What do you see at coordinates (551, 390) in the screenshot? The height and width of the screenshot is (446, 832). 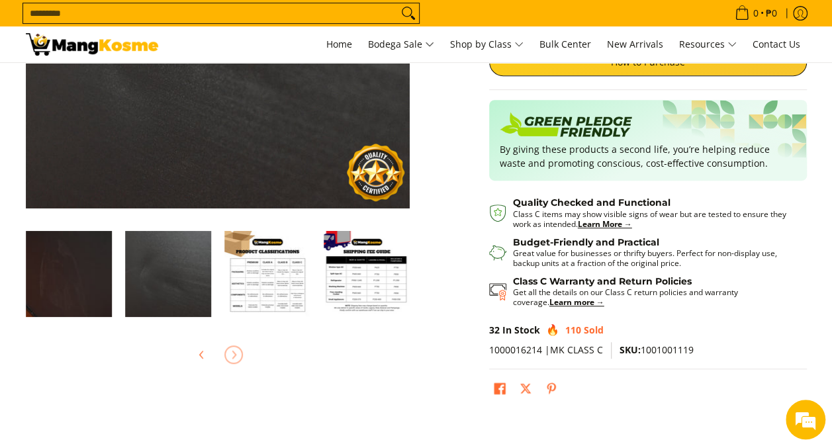 I see `a: Pin on Pinterest` at bounding box center [551, 390].